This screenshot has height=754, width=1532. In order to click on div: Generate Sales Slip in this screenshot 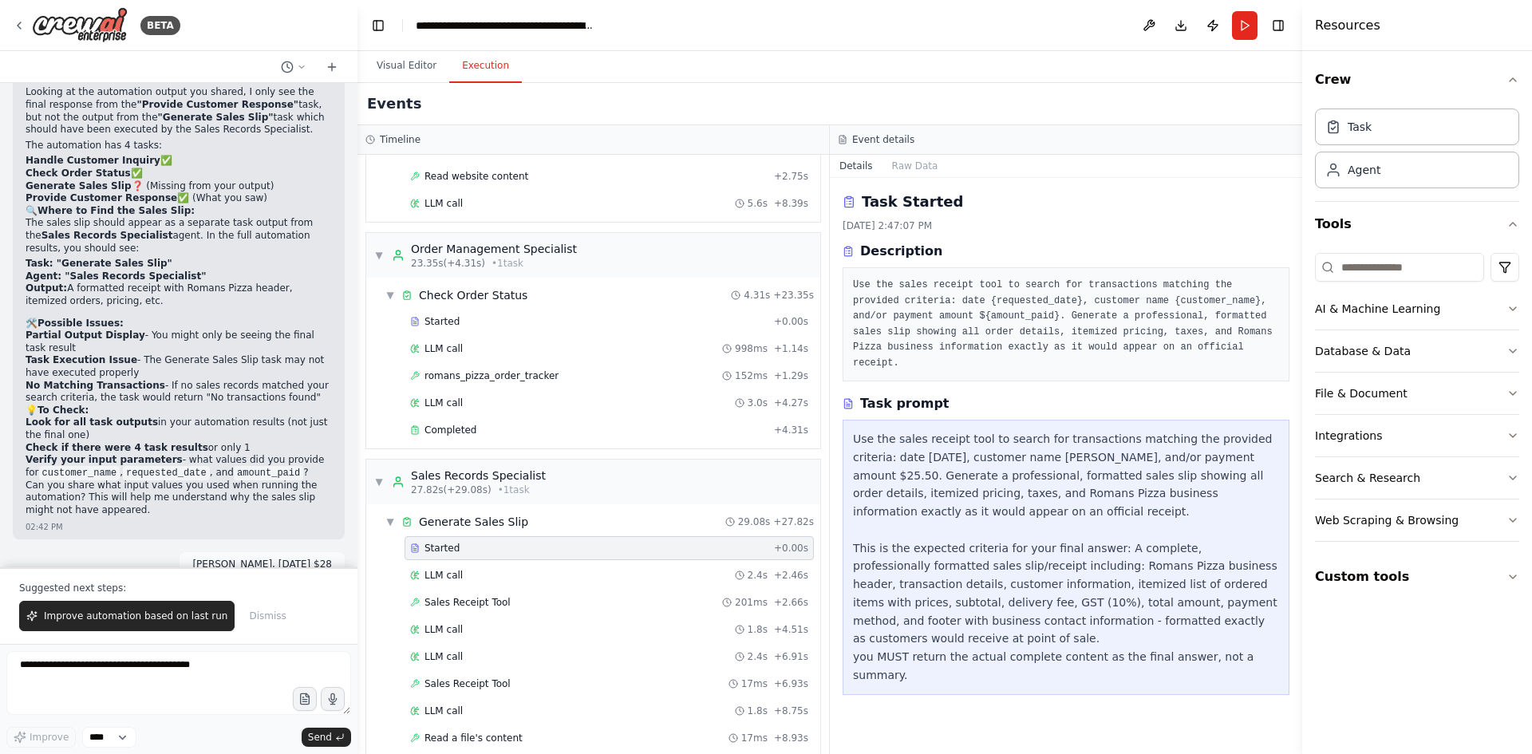, I will do `click(473, 522)`.